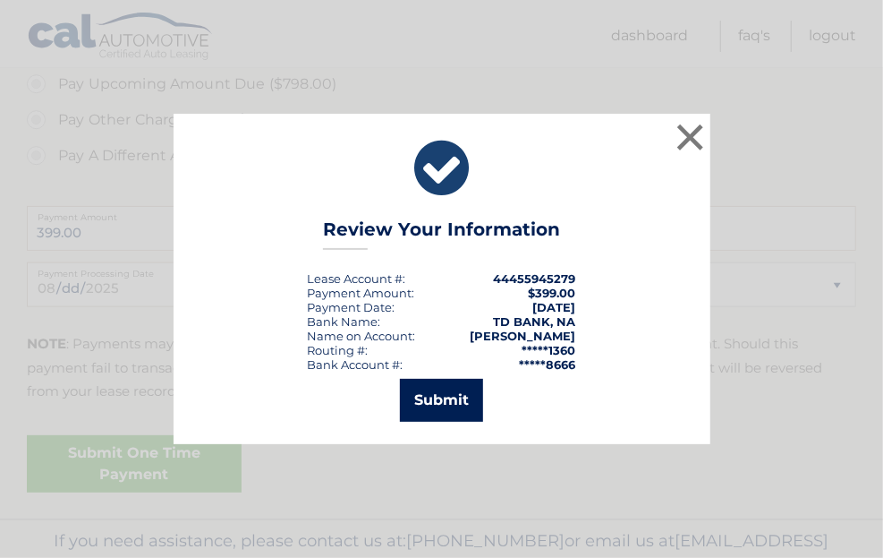  Describe the element at coordinates (355, 364) in the screenshot. I see `div: Bank Account #:` at that location.